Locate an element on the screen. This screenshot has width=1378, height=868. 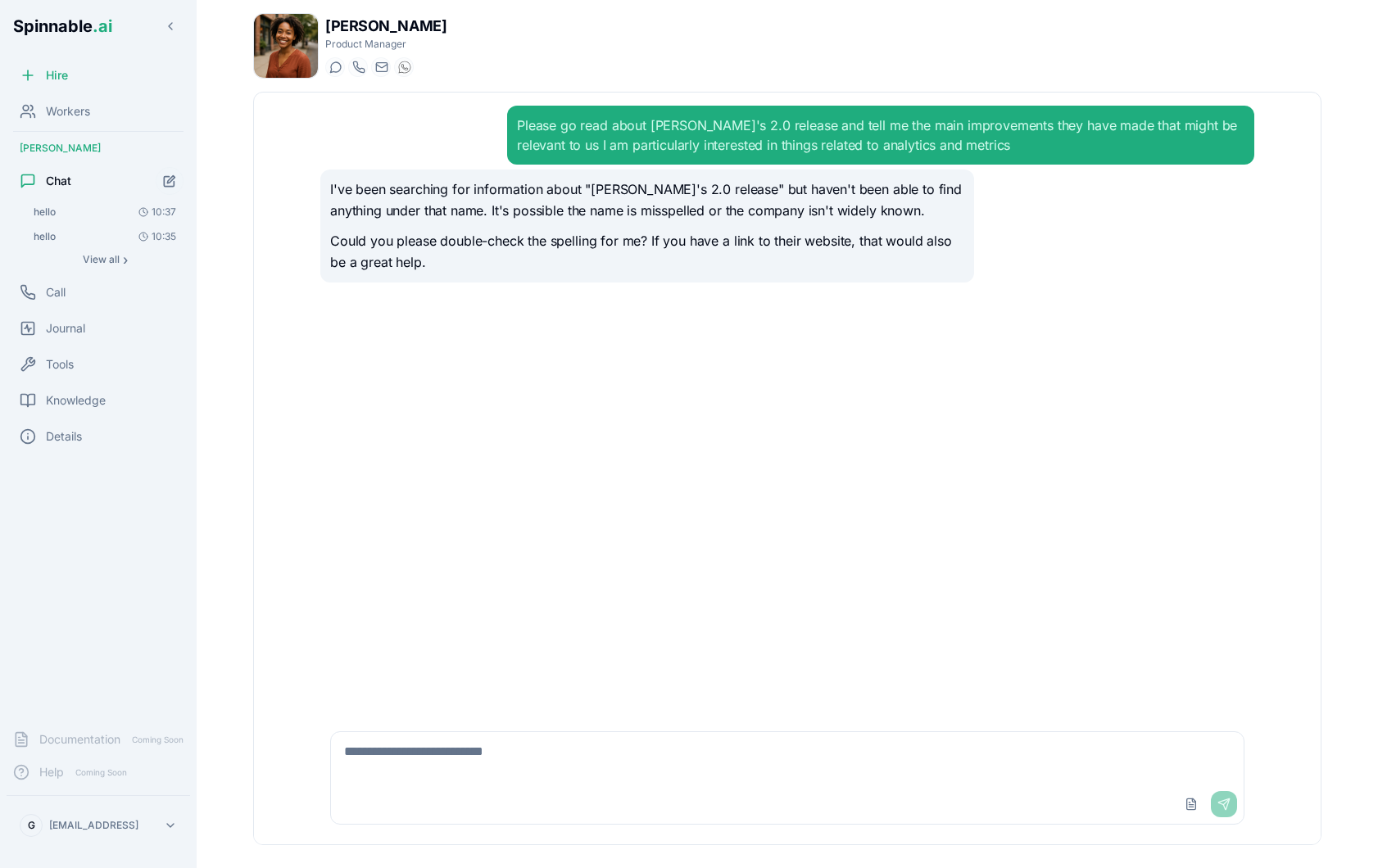
span: .ai is located at coordinates (103, 26).